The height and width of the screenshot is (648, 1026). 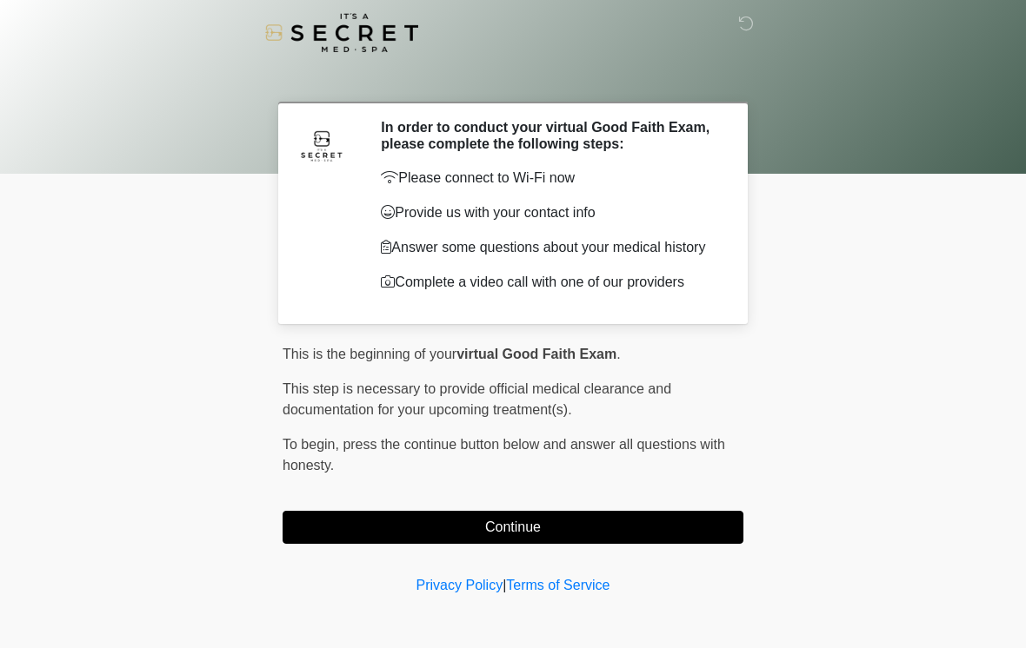 I want to click on span: To begin,, so click(x=312, y=444).